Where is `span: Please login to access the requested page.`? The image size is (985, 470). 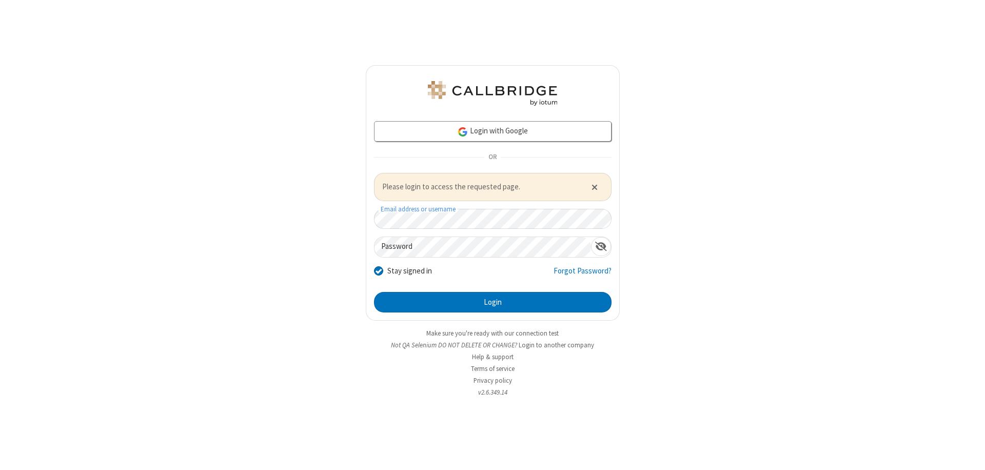 span: Please login to access the requested page. is located at coordinates (480, 187).